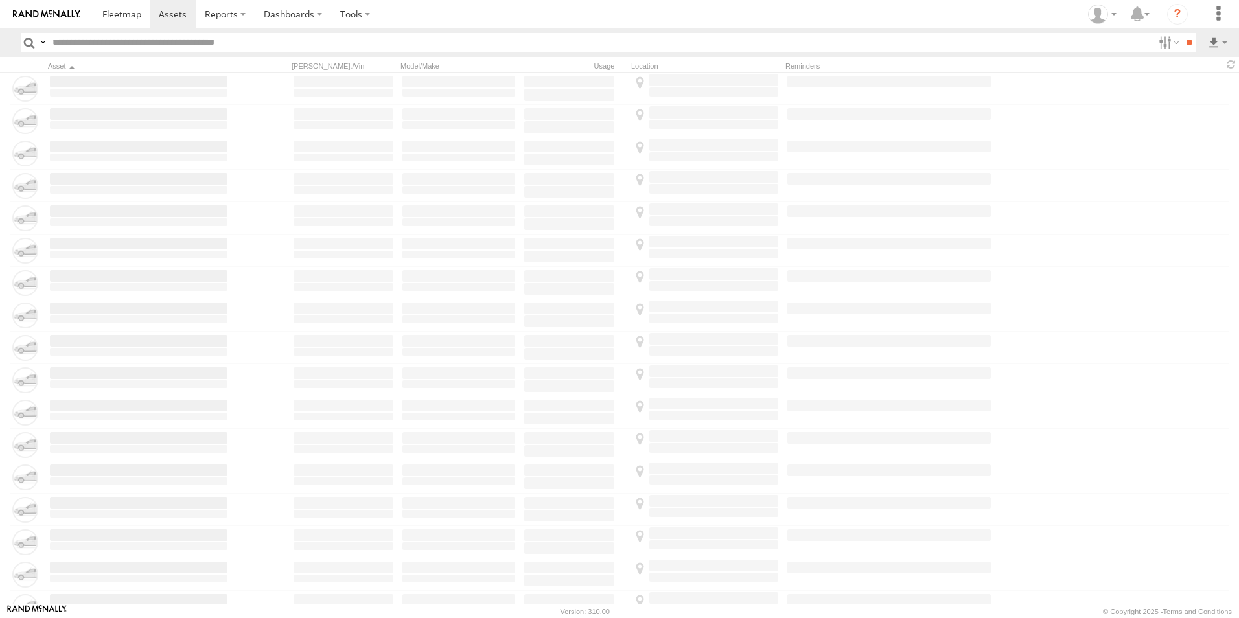  I want to click on a: Visit our Website, so click(37, 612).